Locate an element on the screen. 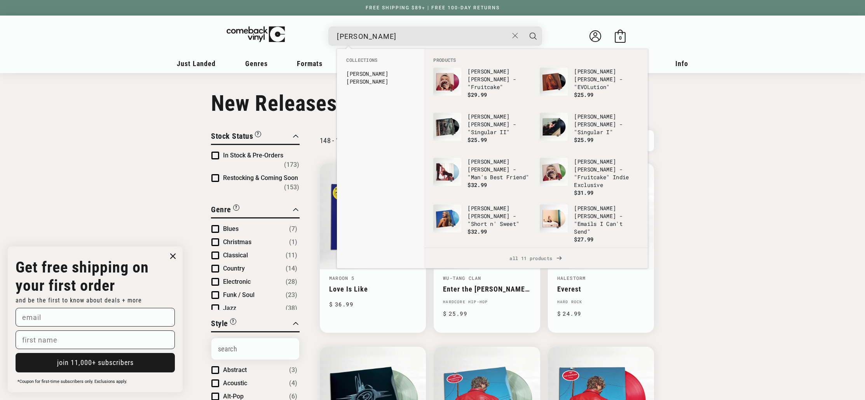 This screenshot has height=400, width=865. input: When autocomplete results are available use up and down arrows to review and enter to select is located at coordinates (422, 36).